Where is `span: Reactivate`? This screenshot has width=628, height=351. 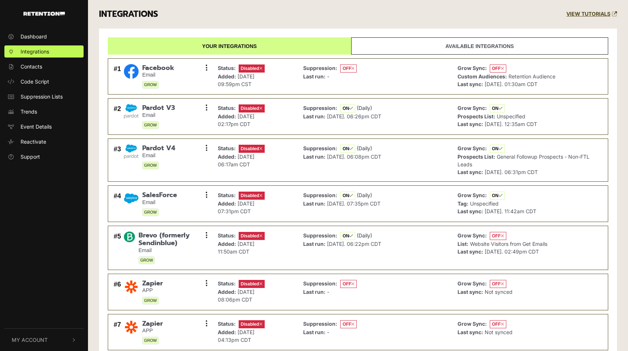 span: Reactivate is located at coordinates (33, 142).